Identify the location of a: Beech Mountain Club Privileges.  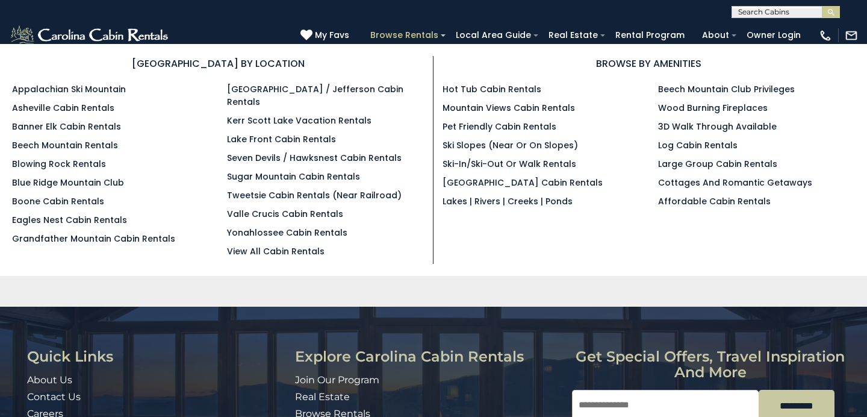
(726, 89).